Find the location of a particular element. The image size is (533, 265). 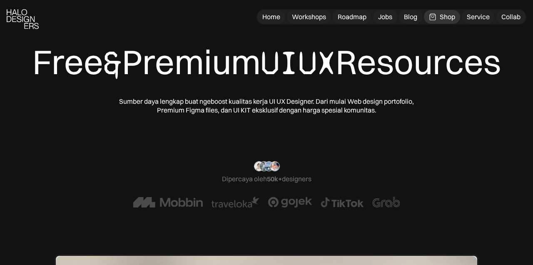

div: Free Premium Resources is located at coordinates (266, 62).